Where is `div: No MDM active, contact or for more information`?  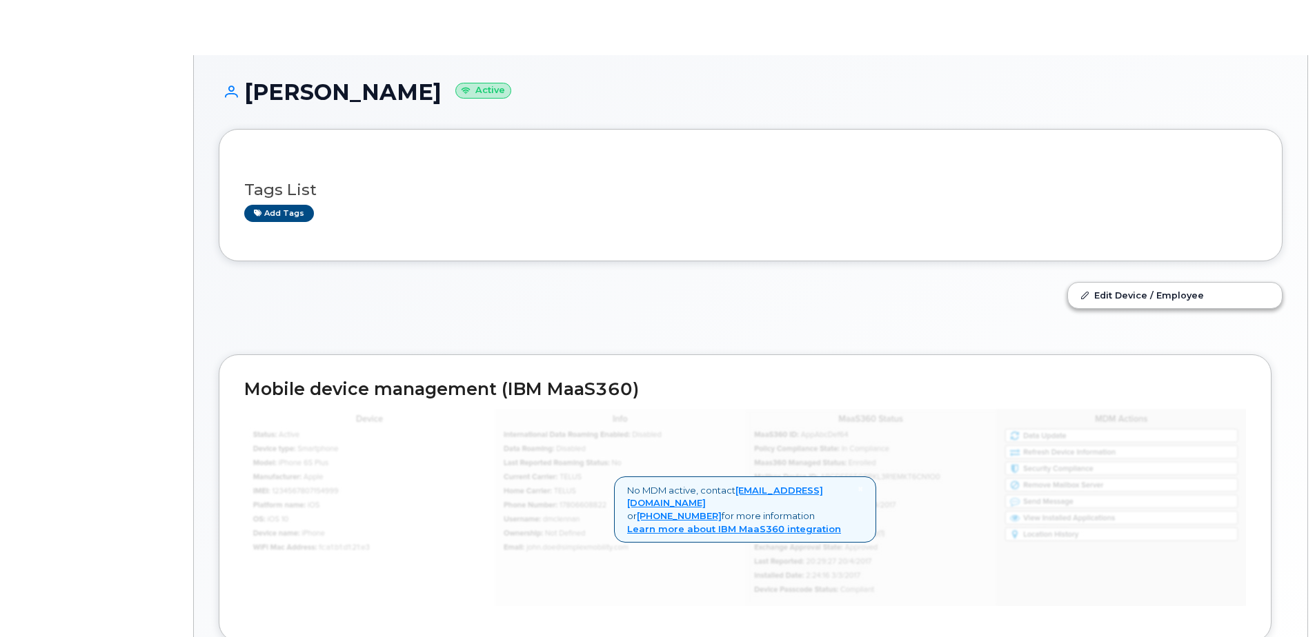
div: No MDM active, contact or for more information is located at coordinates (745, 510).